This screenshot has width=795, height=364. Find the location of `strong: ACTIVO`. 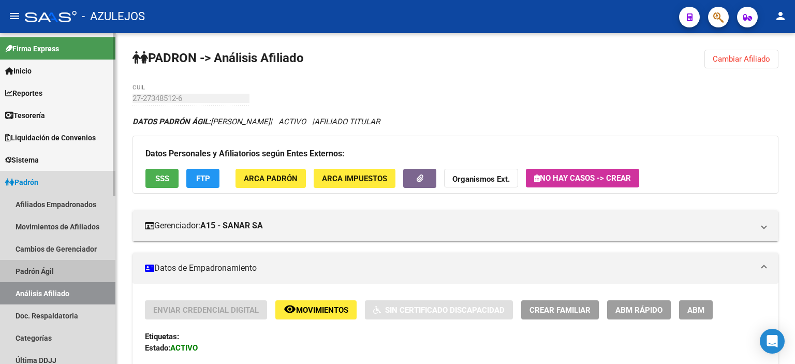

strong: ACTIVO is located at coordinates (184, 348).